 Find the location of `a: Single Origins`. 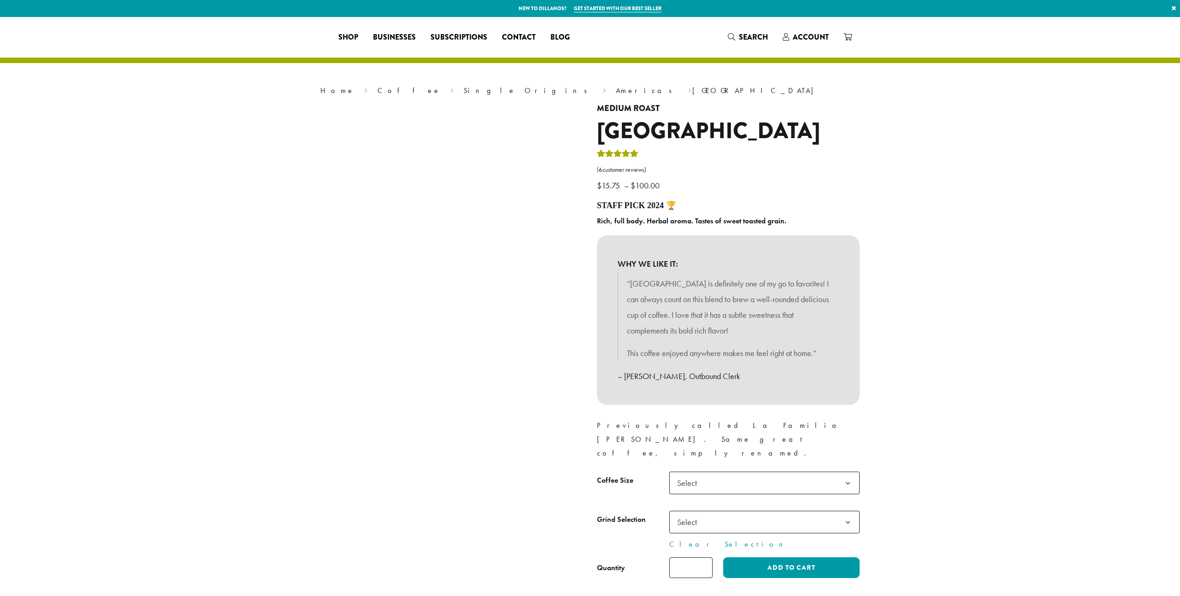

a: Single Origins is located at coordinates (528, 90).